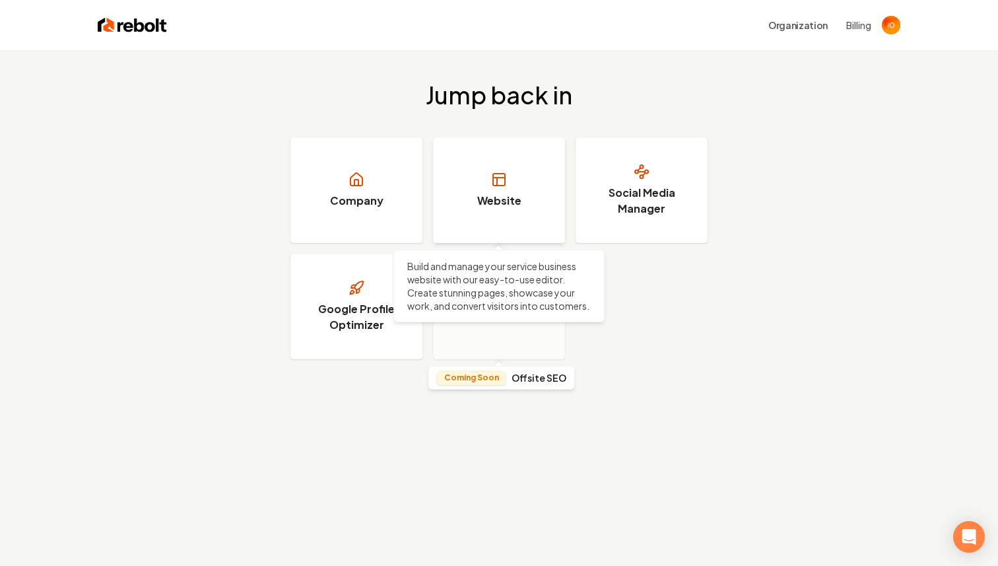 The height and width of the screenshot is (566, 998). Describe the element at coordinates (891, 25) in the screenshot. I see `button: Open user button` at that location.